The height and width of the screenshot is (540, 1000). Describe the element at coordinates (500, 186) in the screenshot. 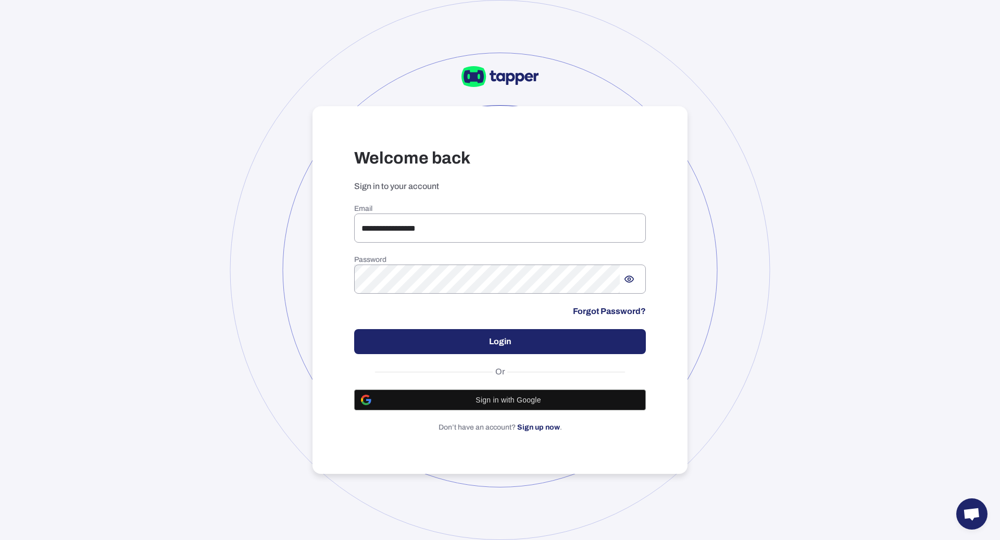

I see `p: Sign in to your account` at that location.